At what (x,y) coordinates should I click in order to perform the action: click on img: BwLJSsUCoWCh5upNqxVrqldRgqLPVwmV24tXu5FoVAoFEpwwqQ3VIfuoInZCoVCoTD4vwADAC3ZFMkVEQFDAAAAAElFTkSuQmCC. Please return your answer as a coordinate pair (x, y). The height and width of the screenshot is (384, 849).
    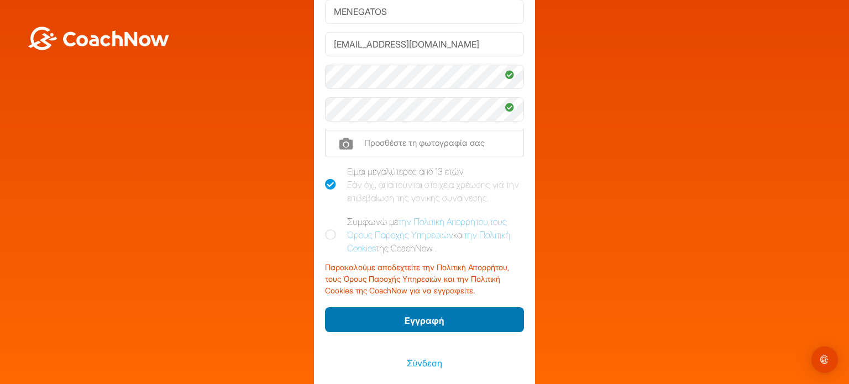
    Looking at the image, I should click on (98, 38).